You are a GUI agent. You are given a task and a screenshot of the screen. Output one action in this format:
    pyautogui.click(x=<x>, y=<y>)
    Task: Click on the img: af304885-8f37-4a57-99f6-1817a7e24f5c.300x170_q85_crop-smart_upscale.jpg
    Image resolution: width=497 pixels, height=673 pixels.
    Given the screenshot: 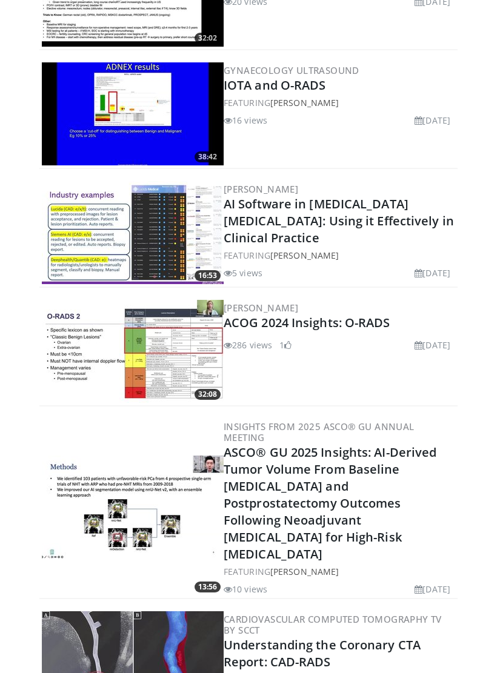 What is the action you would take?
    pyautogui.click(x=133, y=233)
    